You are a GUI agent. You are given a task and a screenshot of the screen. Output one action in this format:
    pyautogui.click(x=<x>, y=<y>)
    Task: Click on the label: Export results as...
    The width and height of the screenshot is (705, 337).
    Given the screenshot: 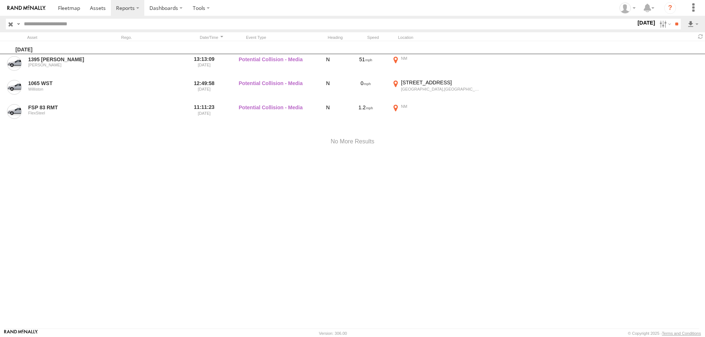 What is the action you would take?
    pyautogui.click(x=693, y=24)
    